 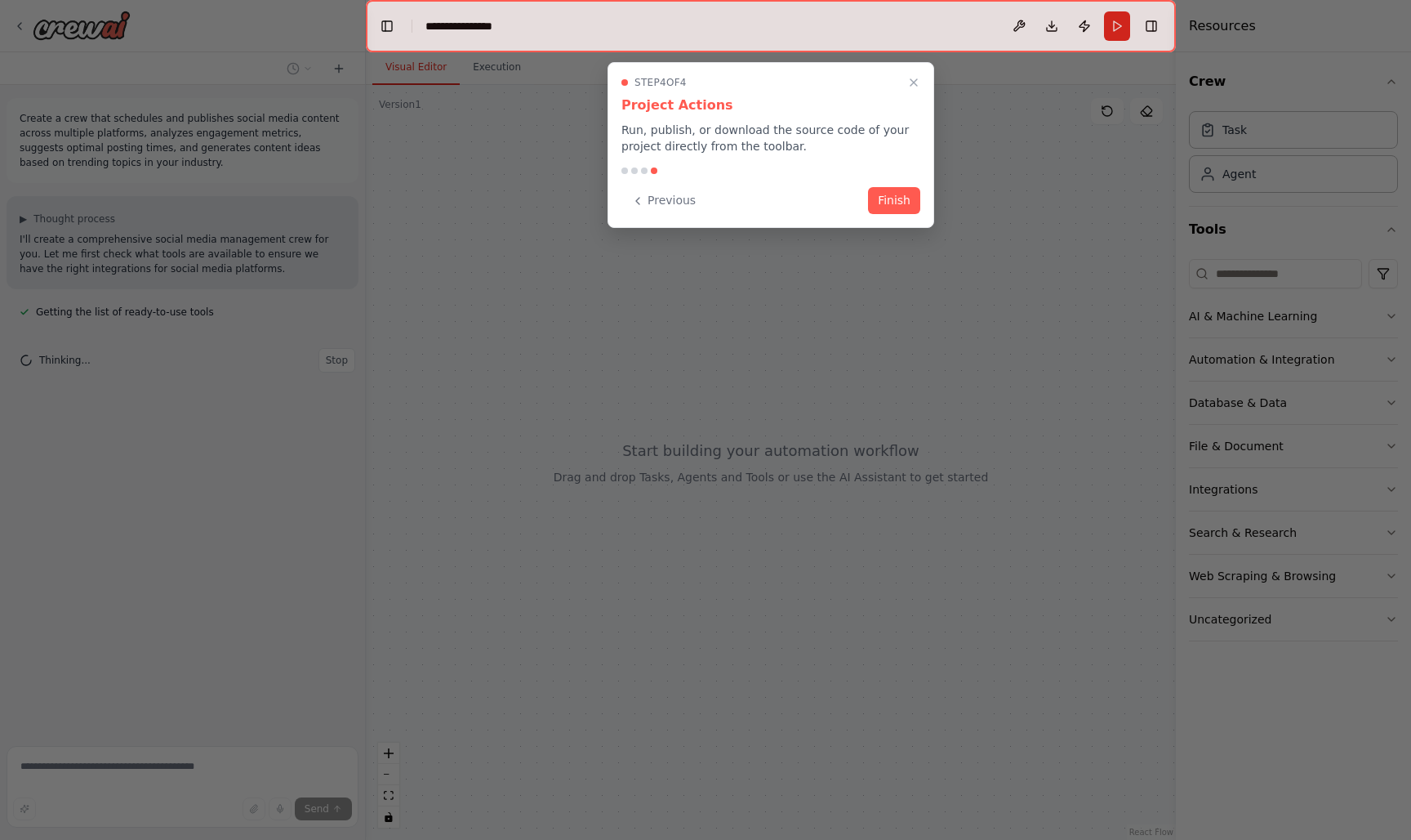 What do you see at coordinates (661, 83) in the screenshot?
I see `span: Step 4 of 4` at bounding box center [661, 83].